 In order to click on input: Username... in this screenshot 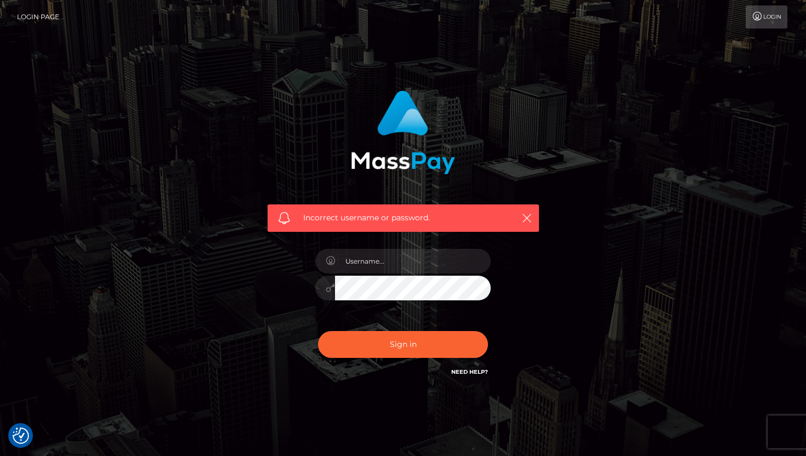, I will do `click(413, 261)`.